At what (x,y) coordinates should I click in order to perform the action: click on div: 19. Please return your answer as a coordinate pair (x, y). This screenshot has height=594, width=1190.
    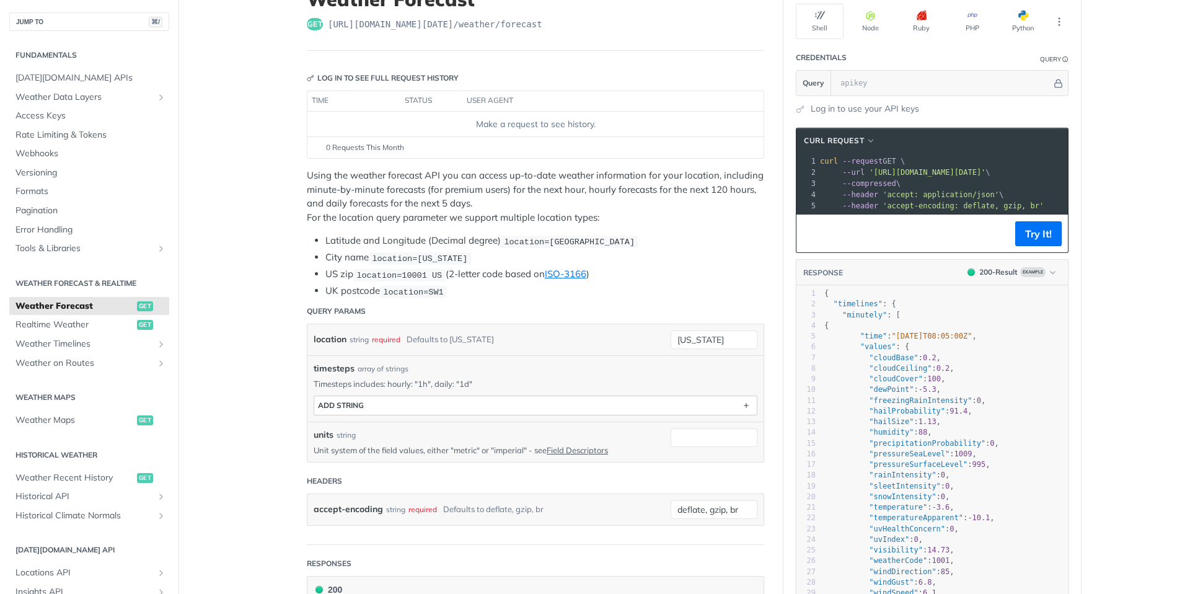
    Looking at the image, I should click on (805, 486).